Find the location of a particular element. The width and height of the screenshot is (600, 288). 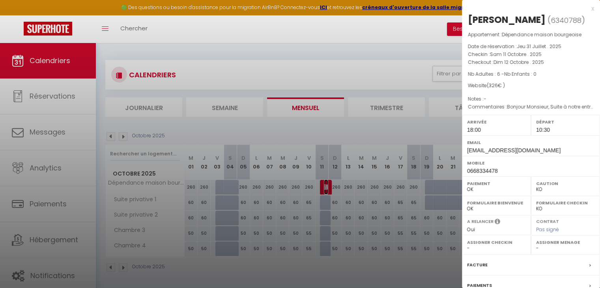

label: Départ is located at coordinates (565, 122).